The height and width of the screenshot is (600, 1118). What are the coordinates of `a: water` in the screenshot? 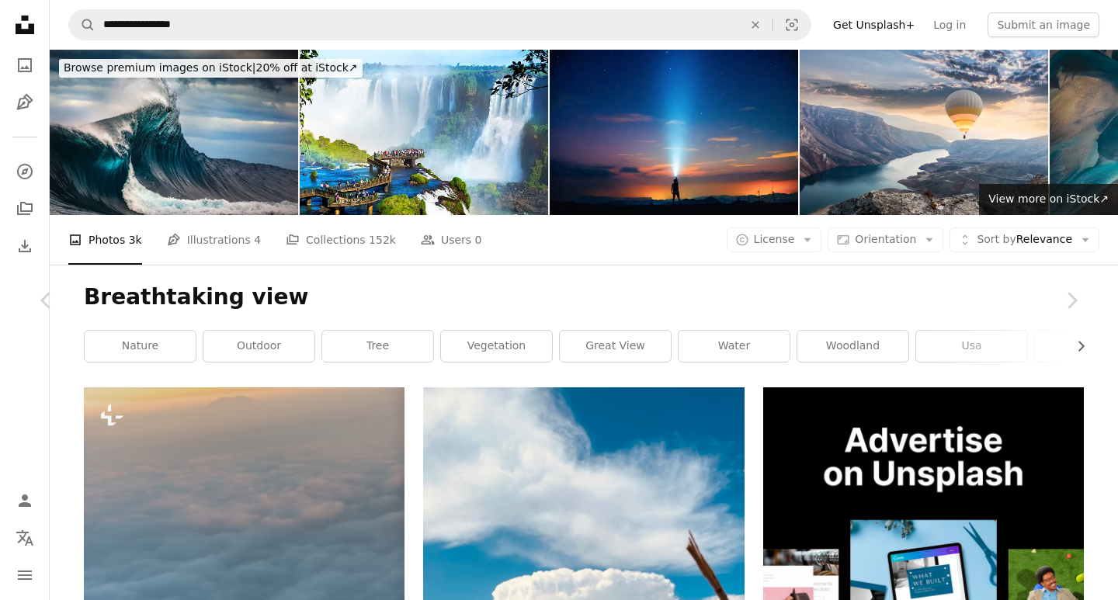 It's located at (734, 346).